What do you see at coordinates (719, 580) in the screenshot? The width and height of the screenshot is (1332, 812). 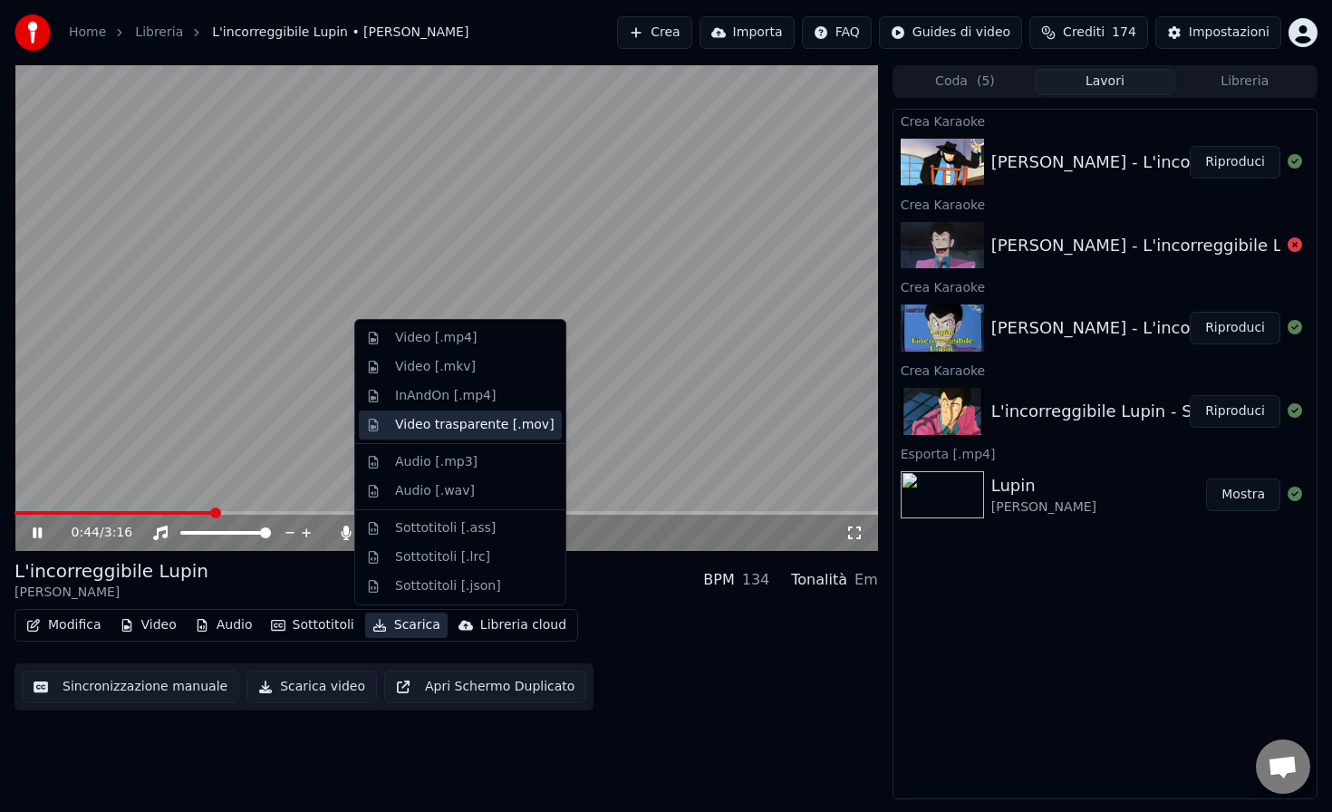 I see `div: BPM` at bounding box center [719, 580].